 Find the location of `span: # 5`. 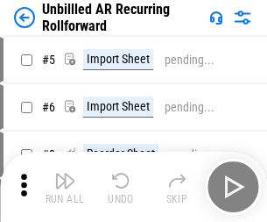

span: # 5 is located at coordinates (48, 60).